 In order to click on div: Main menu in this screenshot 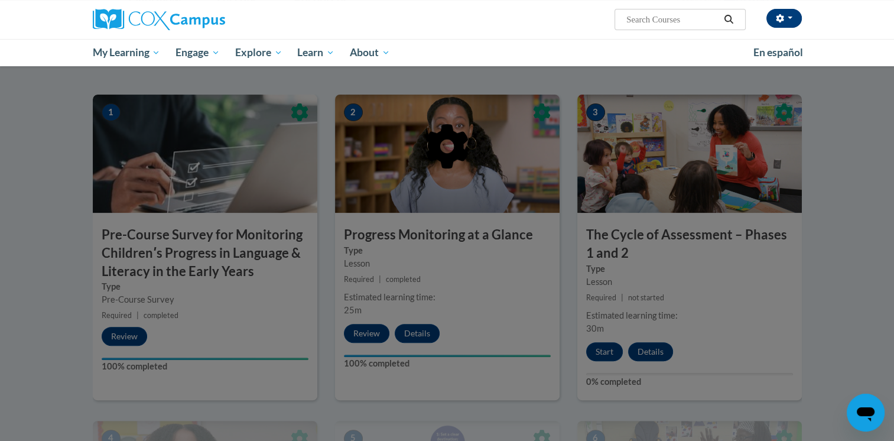, I will do `click(447, 53)`.